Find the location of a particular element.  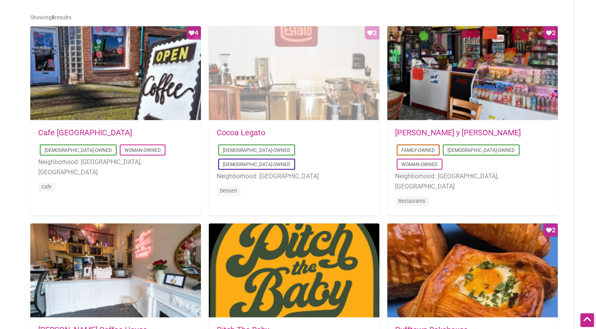

span: Showing results is located at coordinates (51, 17).